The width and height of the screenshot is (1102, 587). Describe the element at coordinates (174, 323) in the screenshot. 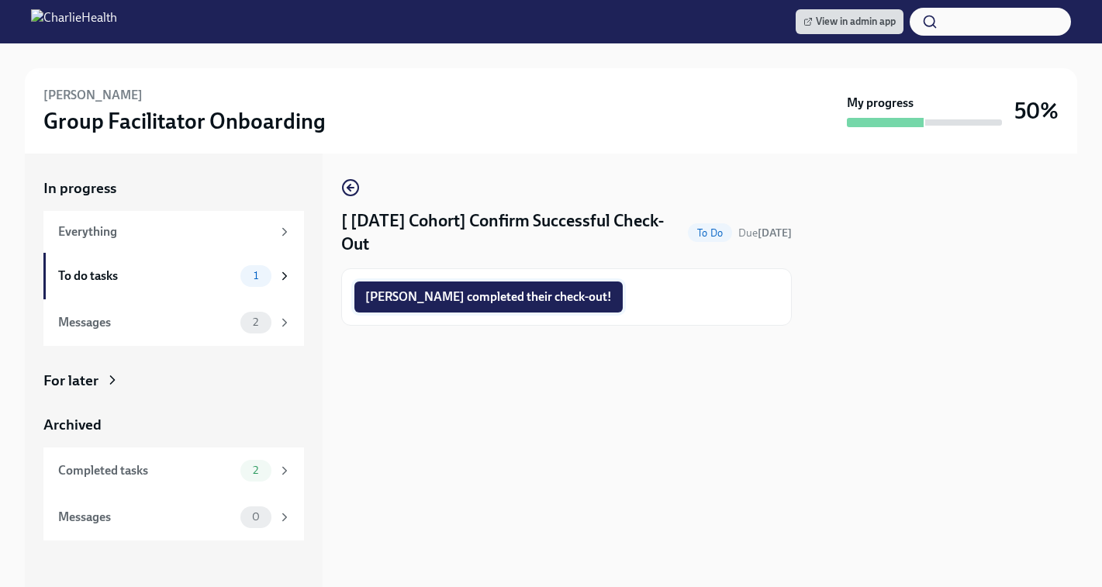

I see `a: Messages2` at that location.